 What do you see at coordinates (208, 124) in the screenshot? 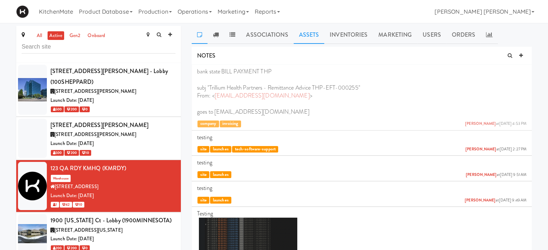
I see `span: company` at bounding box center [208, 124].